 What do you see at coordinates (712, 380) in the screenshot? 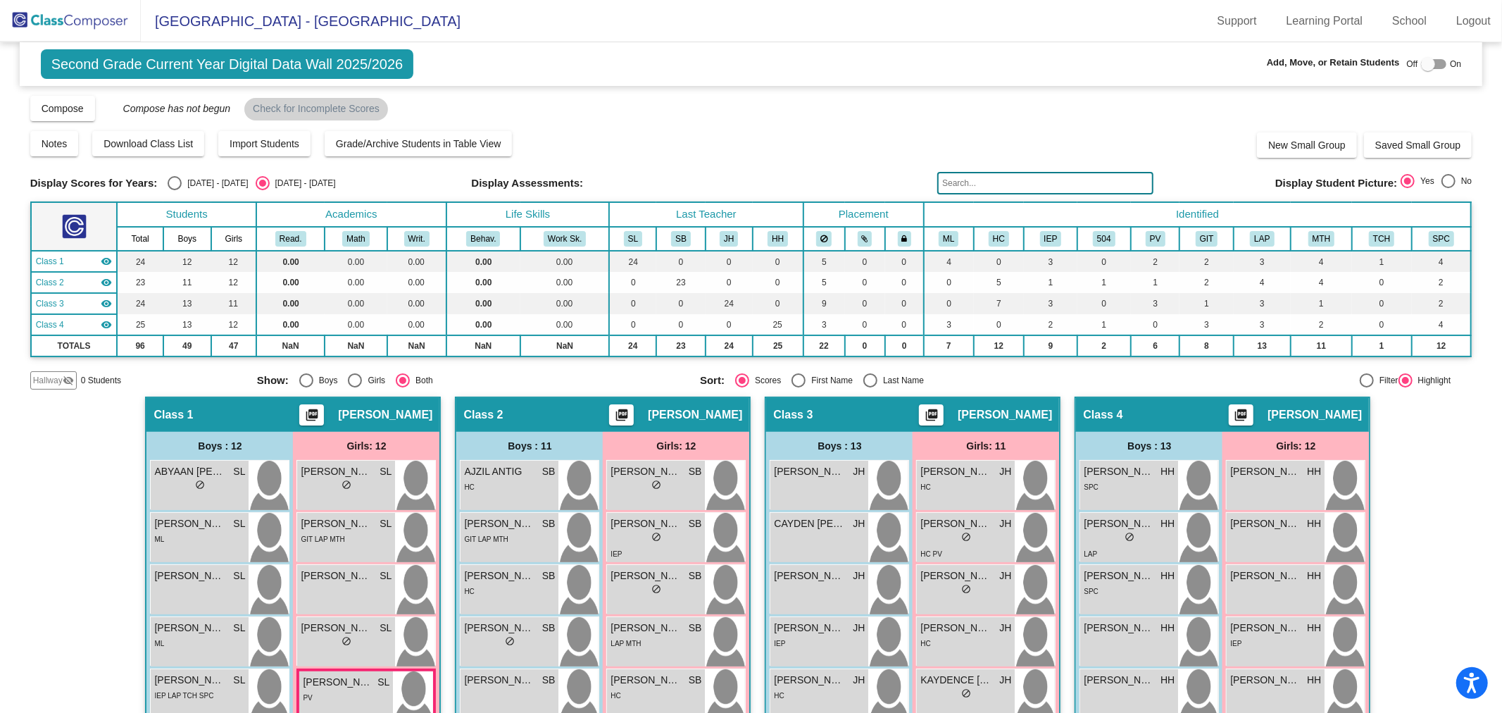
I see `span: Sort:` at bounding box center [712, 380].